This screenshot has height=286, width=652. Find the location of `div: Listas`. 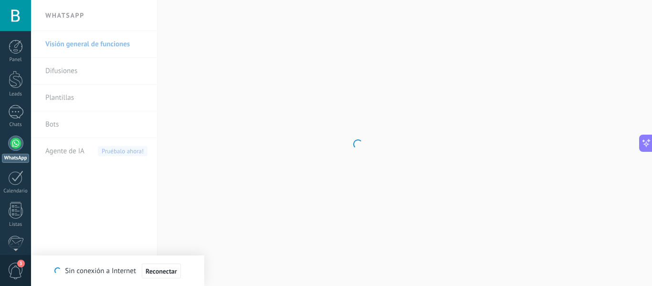

div: Listas is located at coordinates (16, 225).